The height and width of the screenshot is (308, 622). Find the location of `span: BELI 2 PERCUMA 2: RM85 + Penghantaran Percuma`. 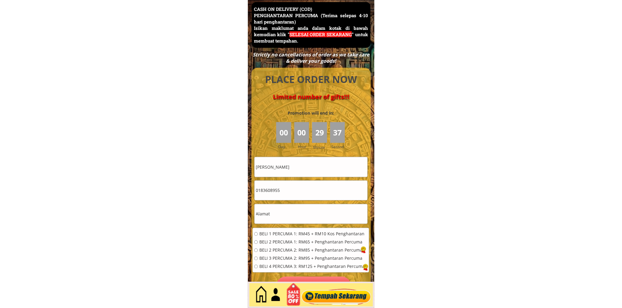

span: BELI 2 PERCUMA 2: RM85 + Penghantaran Percuma is located at coordinates (312, 250).